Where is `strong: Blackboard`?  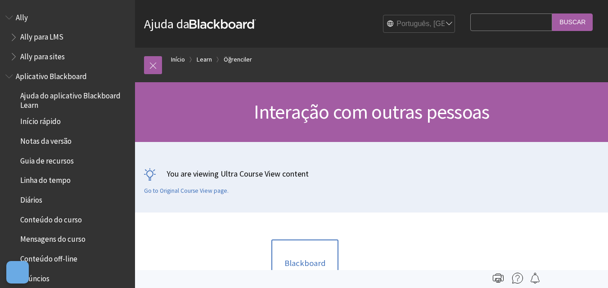
strong: Blackboard is located at coordinates (223, 24).